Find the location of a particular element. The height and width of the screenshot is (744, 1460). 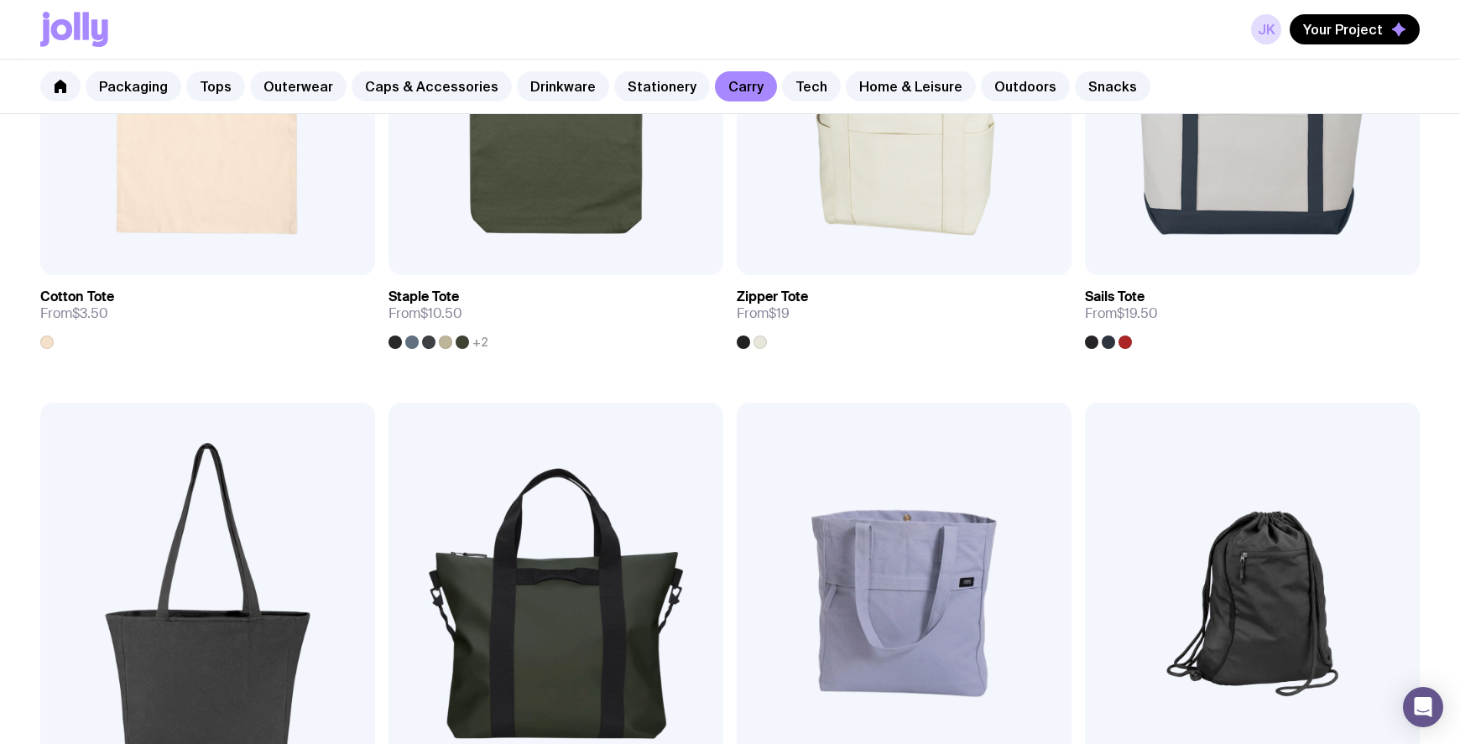

a: Home & Leisure is located at coordinates (910, 86).